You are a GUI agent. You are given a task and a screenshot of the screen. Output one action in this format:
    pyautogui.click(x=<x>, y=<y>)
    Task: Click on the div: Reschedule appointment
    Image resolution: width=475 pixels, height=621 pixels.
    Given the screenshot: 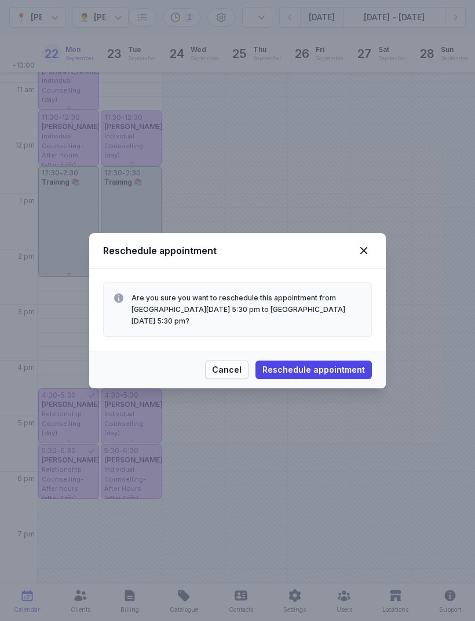 What is the action you would take?
    pyautogui.click(x=229, y=251)
    